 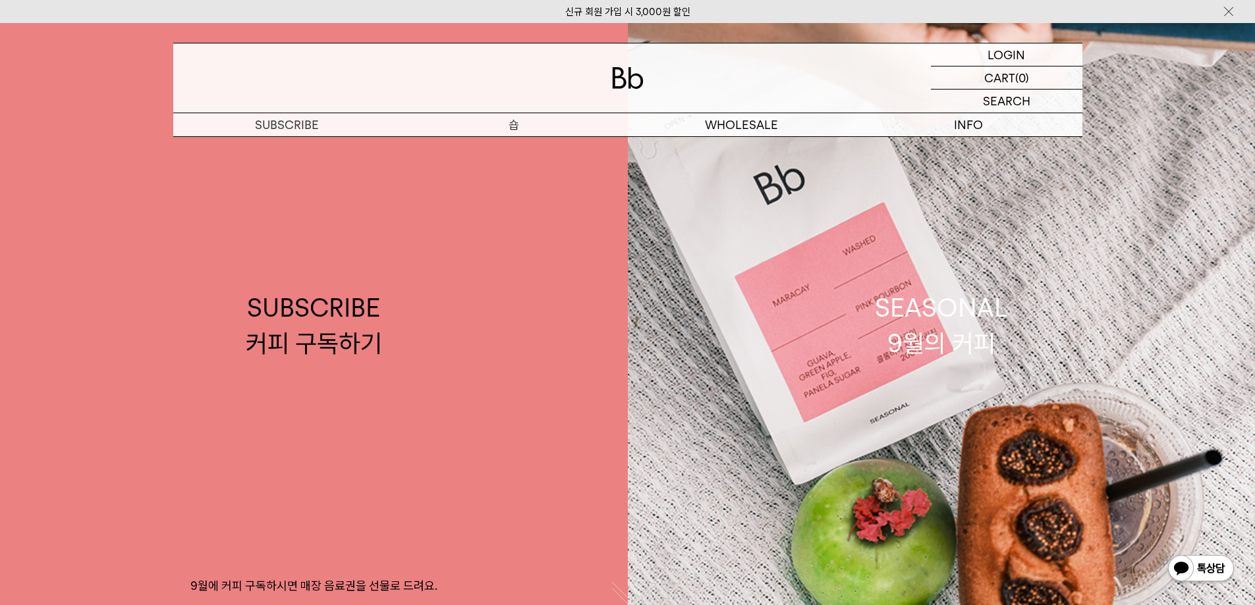 What do you see at coordinates (968, 125) in the screenshot?
I see `p: INFO` at bounding box center [968, 125].